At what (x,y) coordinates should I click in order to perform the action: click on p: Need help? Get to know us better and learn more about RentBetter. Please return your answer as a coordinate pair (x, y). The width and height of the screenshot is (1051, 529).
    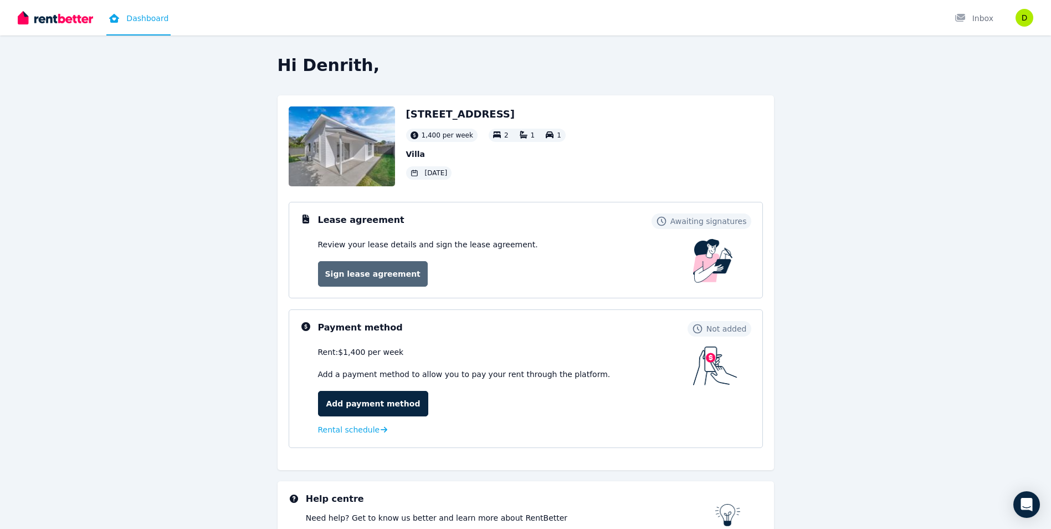
    Looking at the image, I should click on (510, 518).